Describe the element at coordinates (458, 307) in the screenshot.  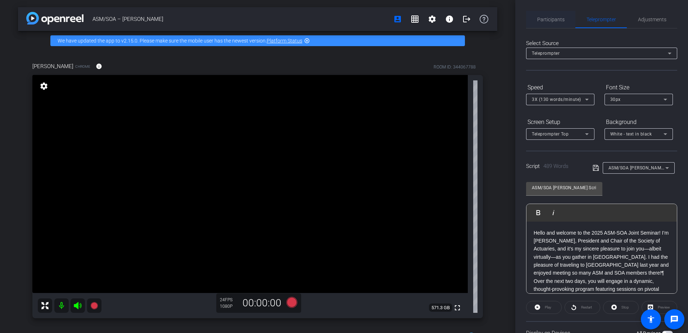
I see `mat-icon: fullscreen` at that location.